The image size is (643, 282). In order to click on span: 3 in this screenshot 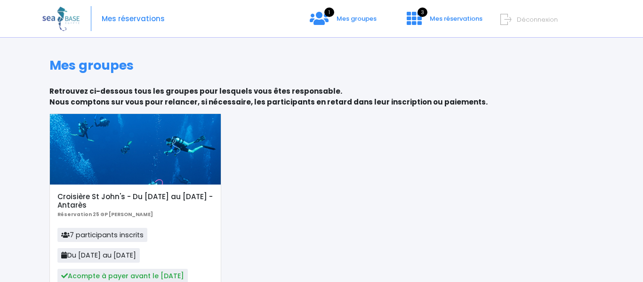, I will do `click(422, 12)`.